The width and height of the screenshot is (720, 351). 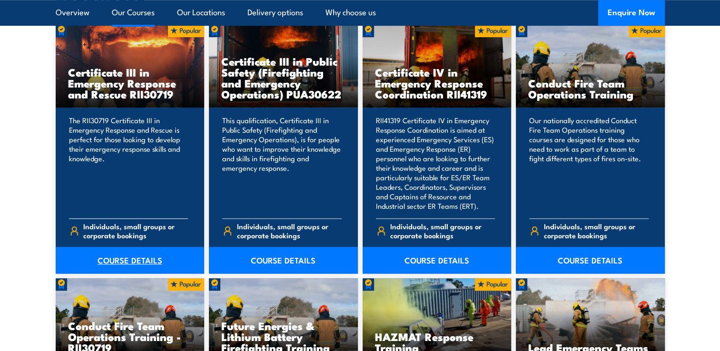 I want to click on p: This qualification, Certificate III in Public Safety (Firefighting and Emergency Operations), is ..., so click(x=282, y=163).